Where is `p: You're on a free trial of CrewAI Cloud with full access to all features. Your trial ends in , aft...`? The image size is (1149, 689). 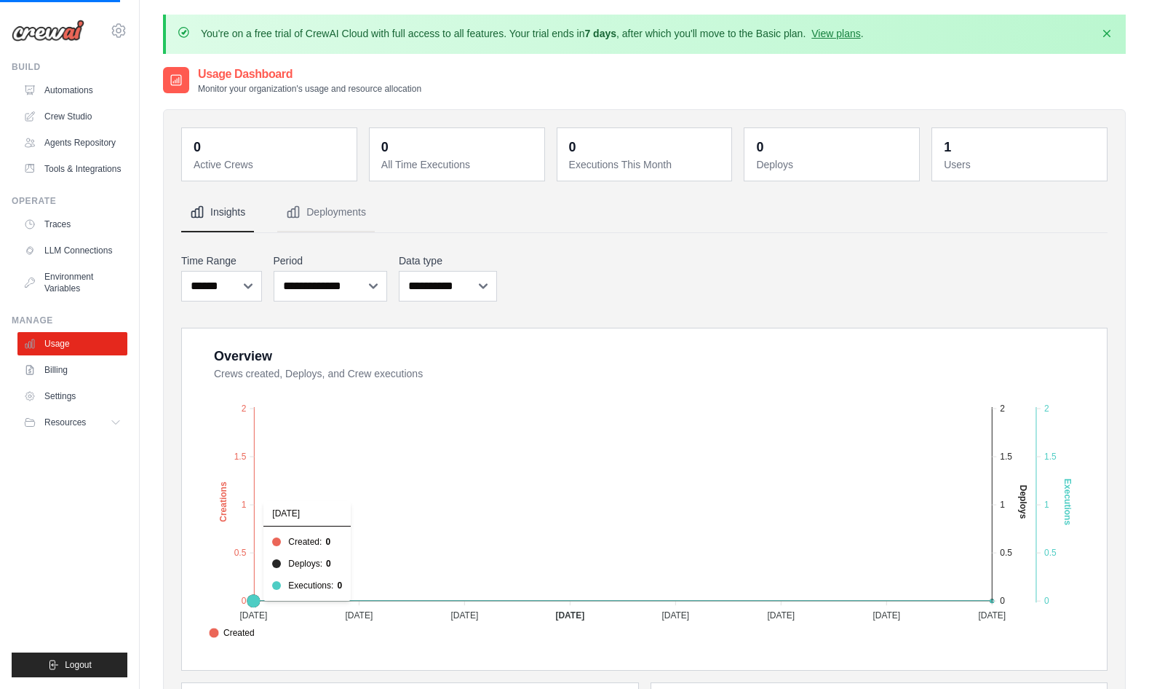 p: You're on a free trial of CrewAI Cloud with full access to all features. Your trial ends in , aft... is located at coordinates (532, 33).